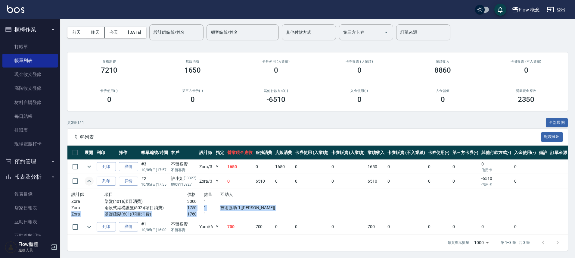 This screenshot has width=575, height=258. I want to click on img: Person, so click(11, 247).